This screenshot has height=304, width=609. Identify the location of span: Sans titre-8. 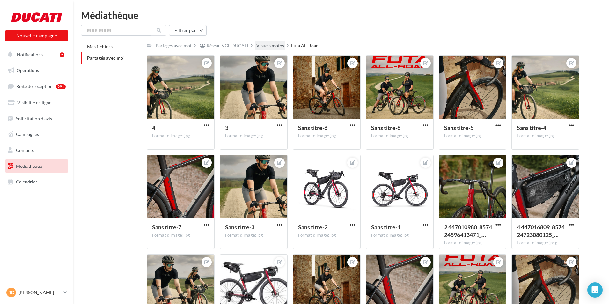
(386, 128).